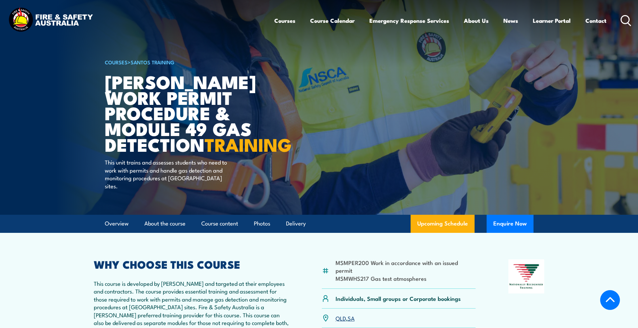 This screenshot has height=328, width=638. I want to click on a: Santos Training, so click(152, 62).